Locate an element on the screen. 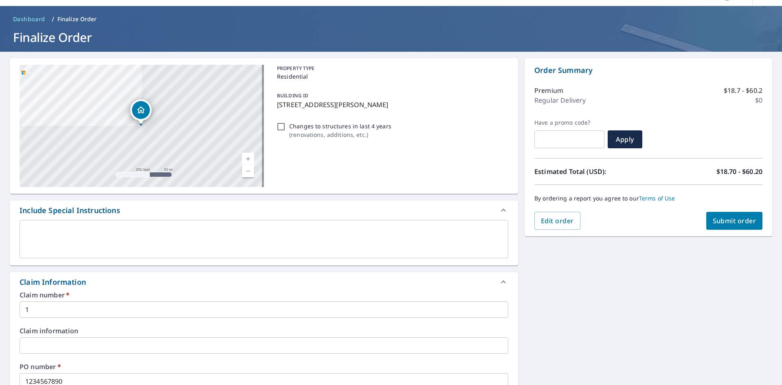 The image size is (782, 385). p: Residential is located at coordinates (391, 76).